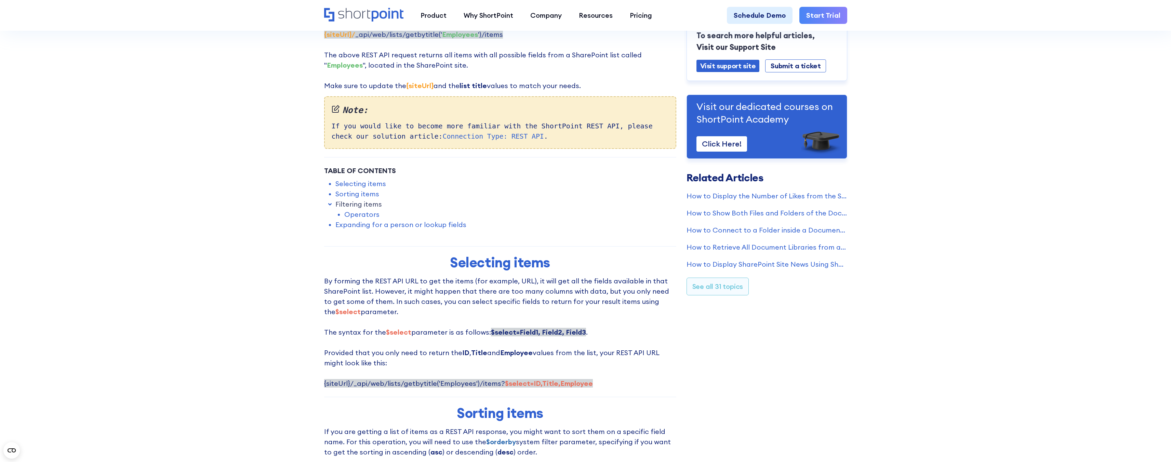  What do you see at coordinates (473, 85) in the screenshot?
I see `strong: list title` at bounding box center [473, 85].